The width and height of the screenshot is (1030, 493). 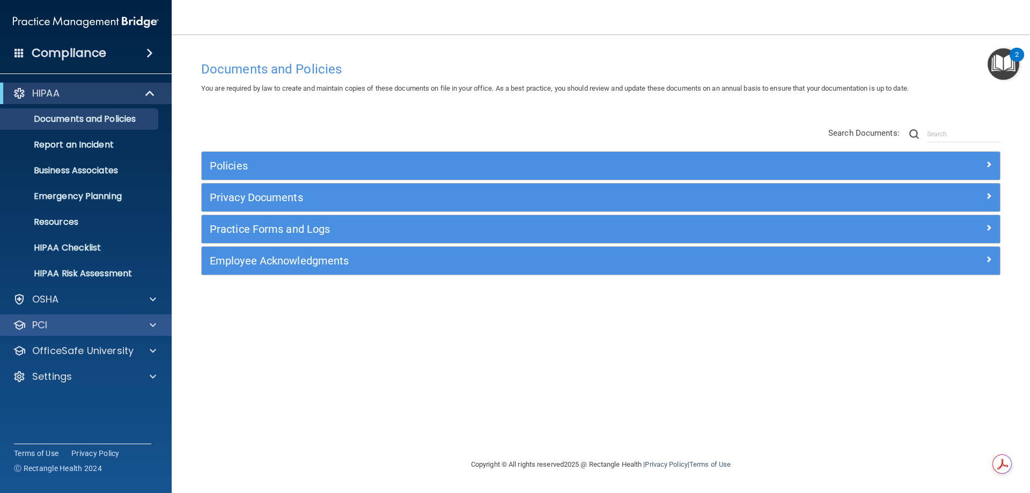 I want to click on p: Documents and Policies, so click(x=80, y=119).